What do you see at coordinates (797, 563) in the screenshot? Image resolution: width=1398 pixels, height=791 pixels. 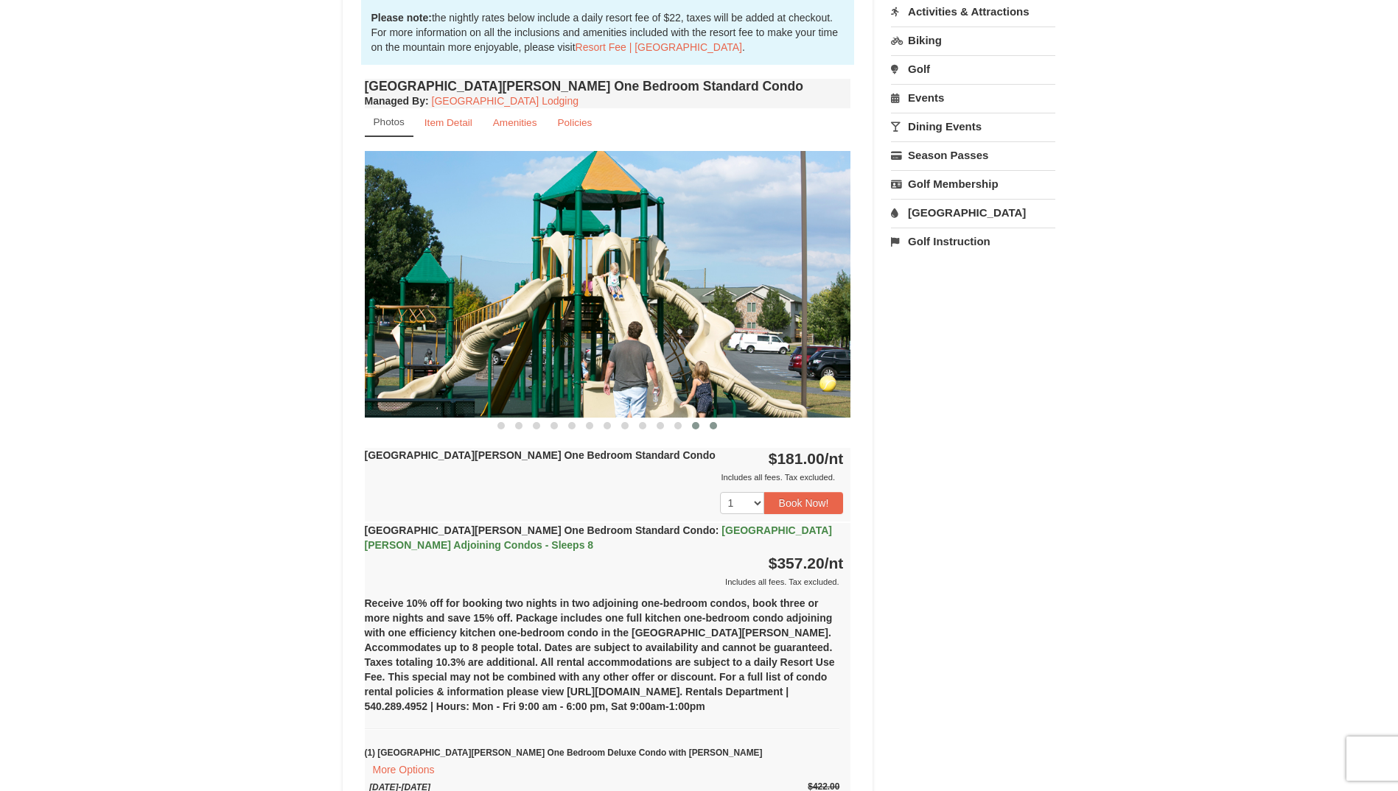 I see `span: $357.20` at bounding box center [797, 563].